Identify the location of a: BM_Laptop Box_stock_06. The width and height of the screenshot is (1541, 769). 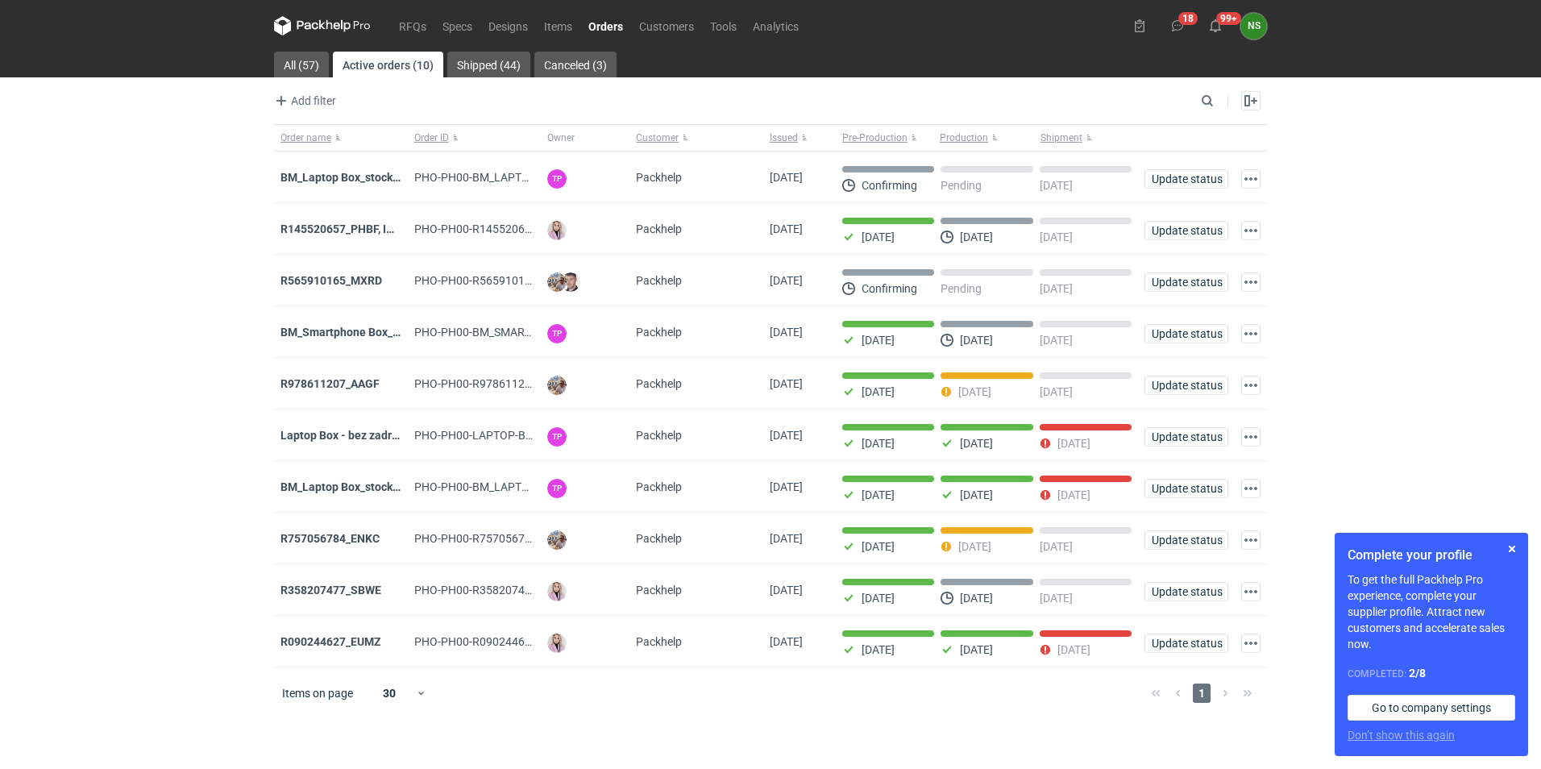
(345, 177).